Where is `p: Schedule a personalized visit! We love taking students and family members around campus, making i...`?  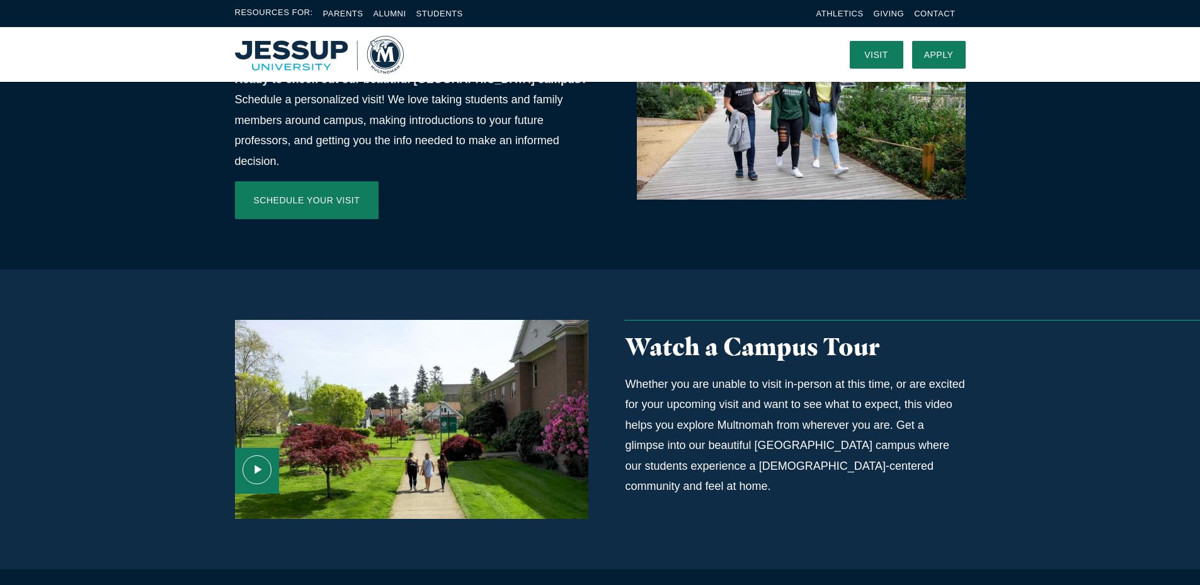
p: Schedule a personalized visit! We love taking students and family members around campus, making i... is located at coordinates (411, 120).